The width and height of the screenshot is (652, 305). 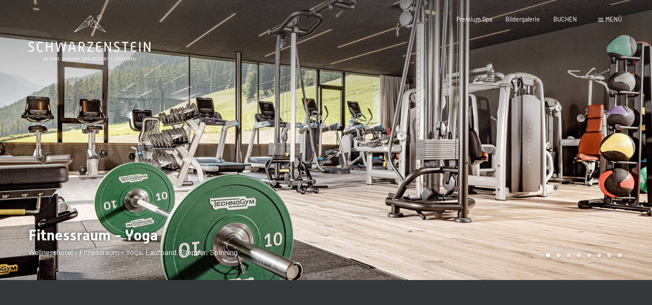 What do you see at coordinates (569, 256) in the screenshot?
I see `div: Carousel Page 3` at bounding box center [569, 256].